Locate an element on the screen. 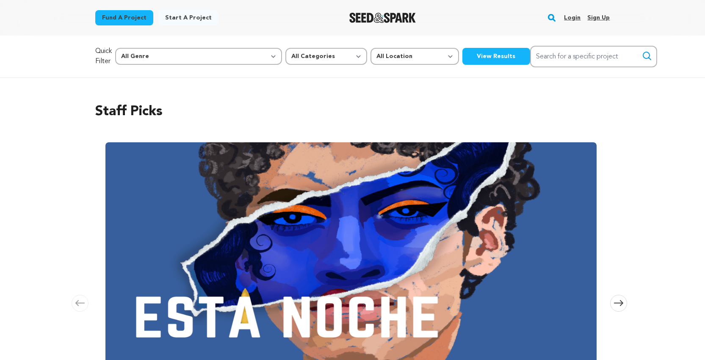 This screenshot has width=705, height=360. button: View Results is located at coordinates (496, 56).